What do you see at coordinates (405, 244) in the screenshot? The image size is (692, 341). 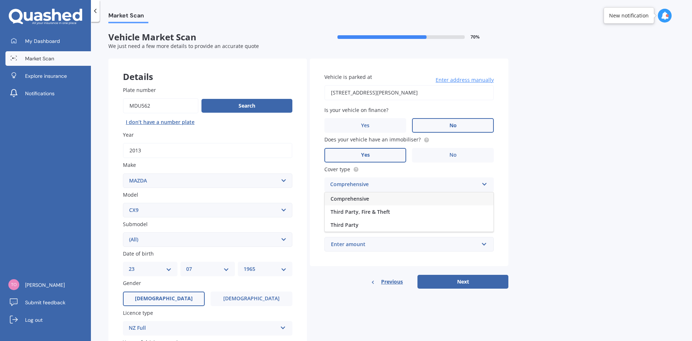 I see `div: Enter amount` at bounding box center [405, 244].